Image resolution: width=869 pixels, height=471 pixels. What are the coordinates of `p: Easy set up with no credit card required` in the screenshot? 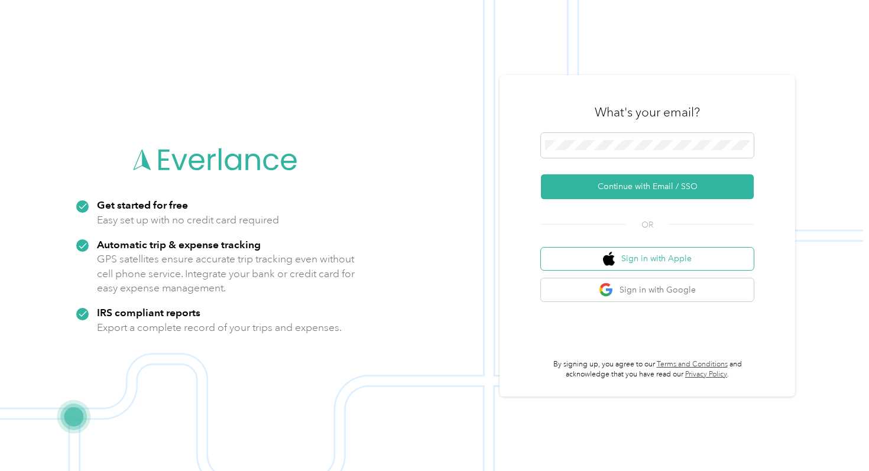 It's located at (188, 220).